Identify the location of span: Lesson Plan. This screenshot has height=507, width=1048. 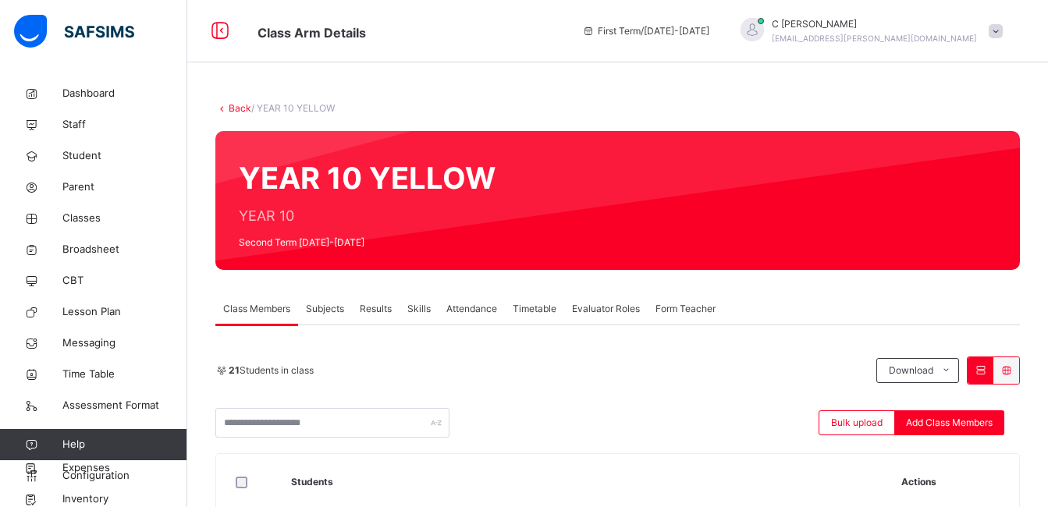
(125, 312).